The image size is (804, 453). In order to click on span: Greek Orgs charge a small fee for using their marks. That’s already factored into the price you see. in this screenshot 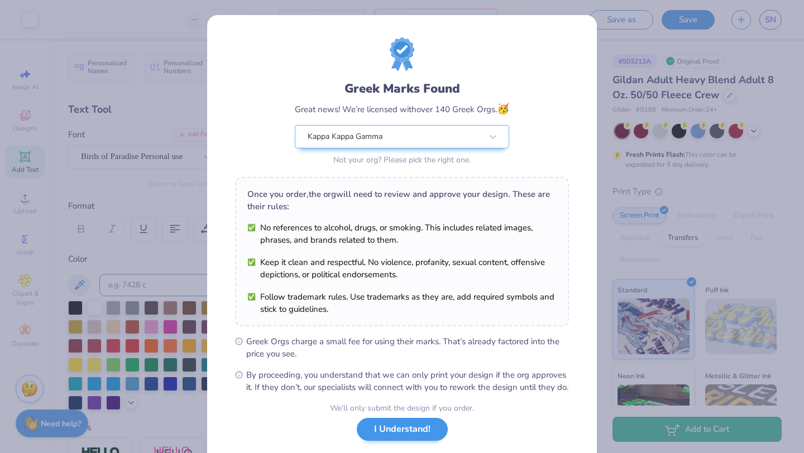, I will do `click(407, 348)`.